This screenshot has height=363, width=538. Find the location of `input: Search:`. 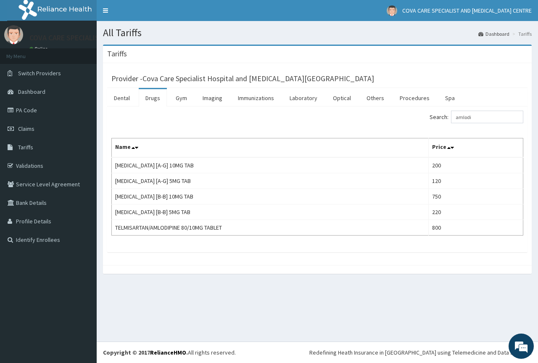

input: Search: is located at coordinates (487, 117).